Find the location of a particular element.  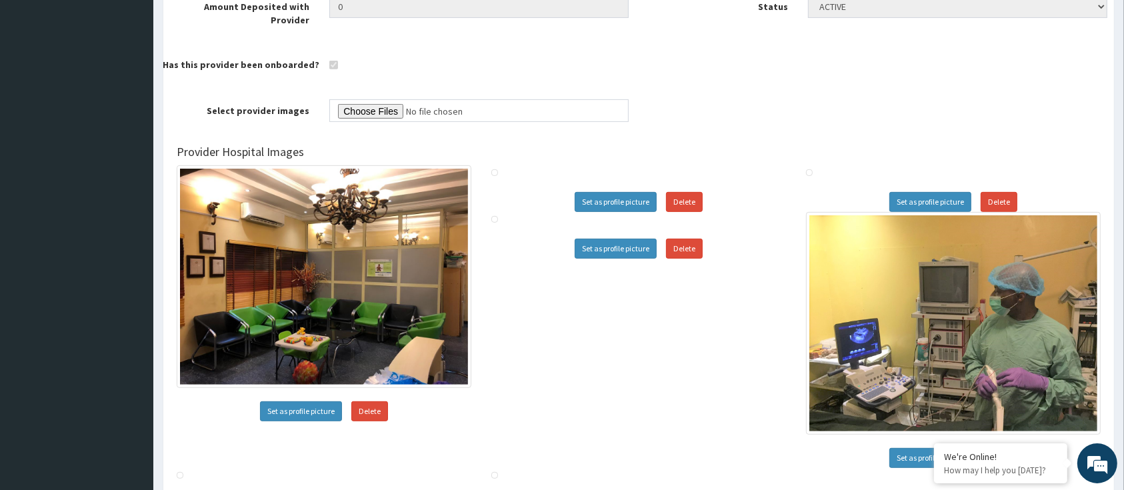

div: We're Online! is located at coordinates (1001, 457).